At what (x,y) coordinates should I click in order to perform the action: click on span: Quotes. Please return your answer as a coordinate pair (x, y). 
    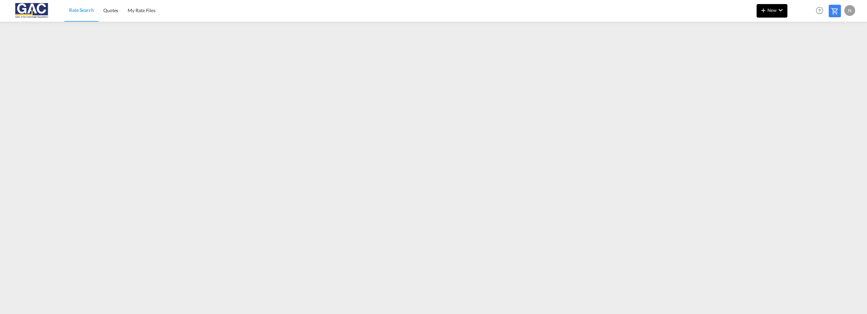
    Looking at the image, I should click on (111, 10).